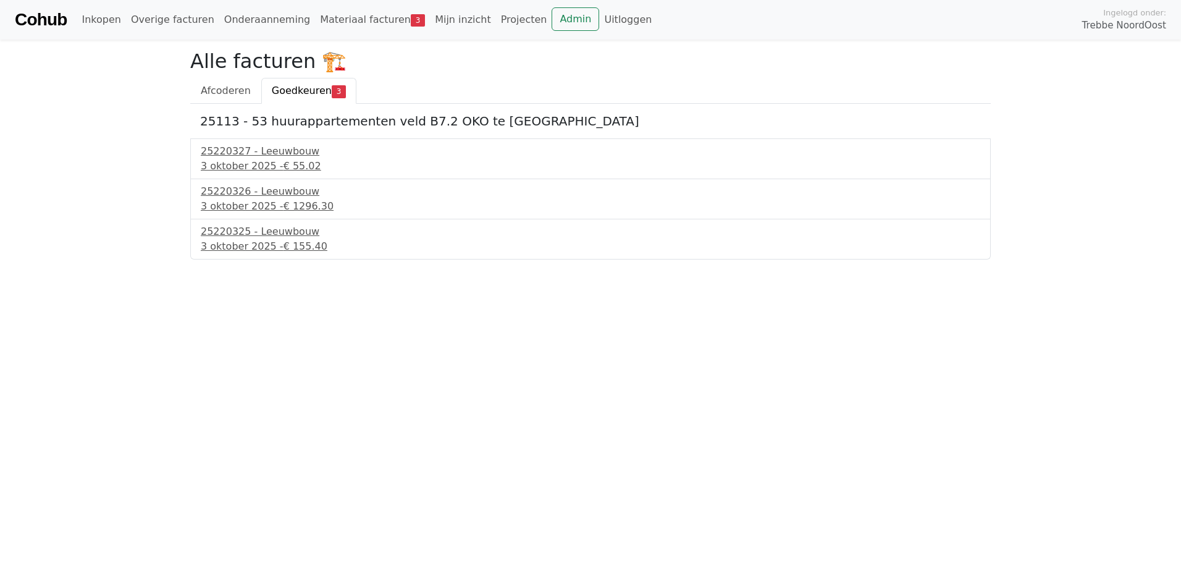 This screenshot has height=571, width=1181. What do you see at coordinates (591, 191) in the screenshot?
I see `div: 25220326 - Leeuwbouw` at bounding box center [591, 191].